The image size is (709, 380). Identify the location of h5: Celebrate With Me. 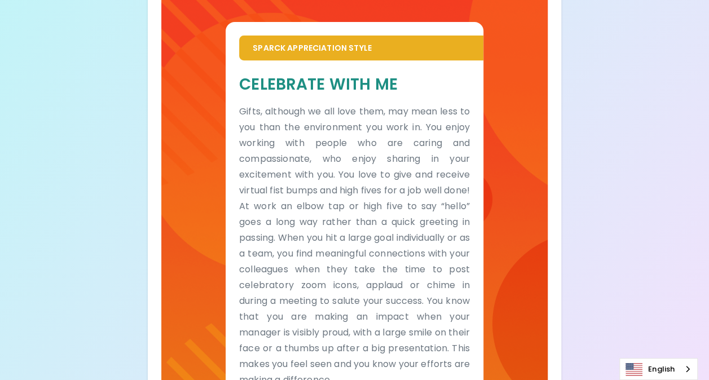
(354, 84).